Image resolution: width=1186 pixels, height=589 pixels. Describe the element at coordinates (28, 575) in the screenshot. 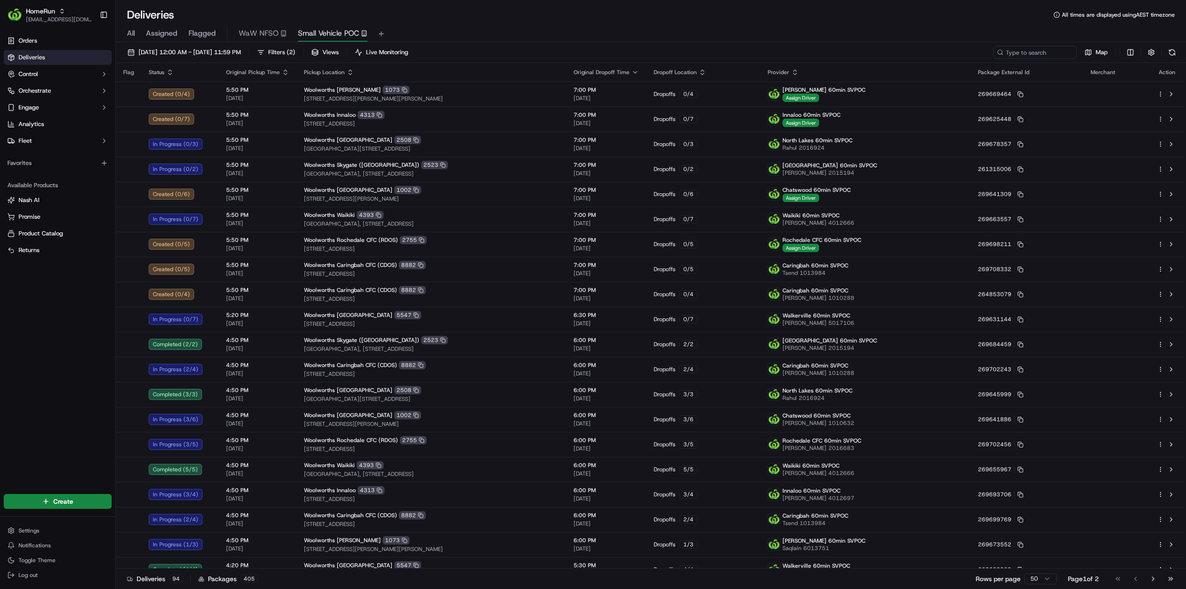

I see `span: Log out` at that location.